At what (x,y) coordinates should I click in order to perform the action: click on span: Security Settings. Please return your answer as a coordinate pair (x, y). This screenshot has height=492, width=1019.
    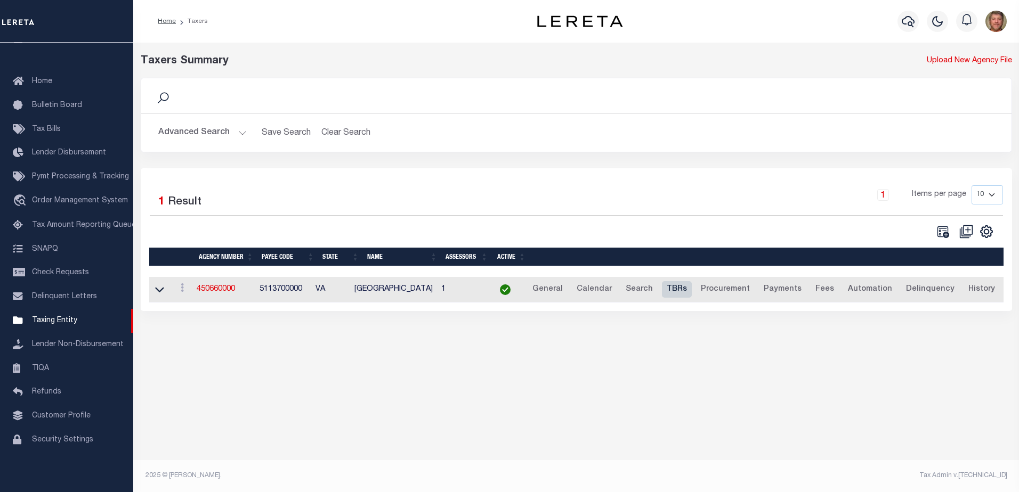
    Looking at the image, I should click on (62, 440).